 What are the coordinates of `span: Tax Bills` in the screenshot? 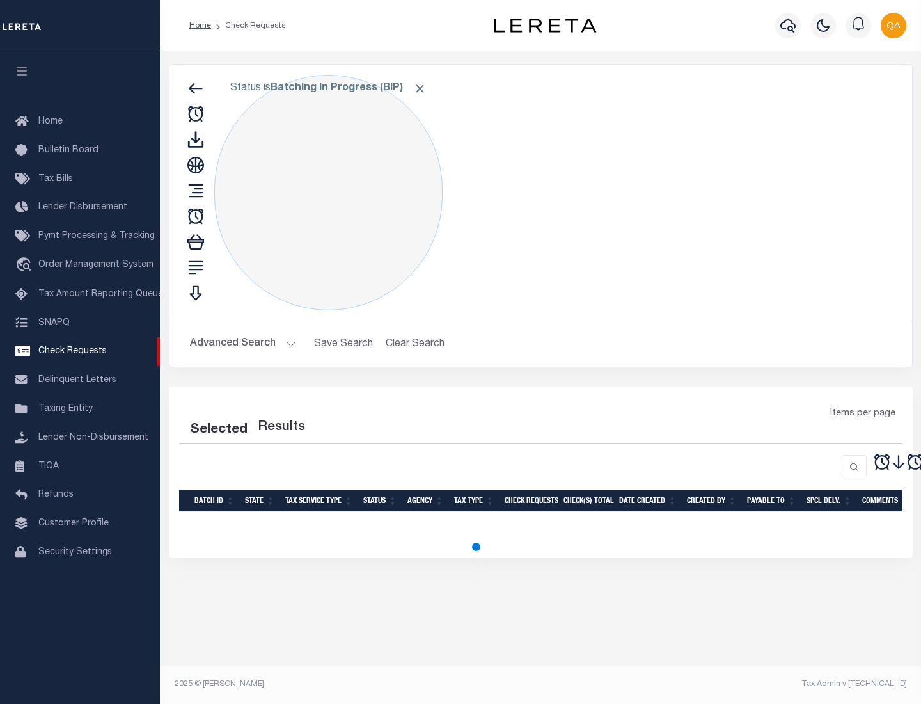 It's located at (56, 179).